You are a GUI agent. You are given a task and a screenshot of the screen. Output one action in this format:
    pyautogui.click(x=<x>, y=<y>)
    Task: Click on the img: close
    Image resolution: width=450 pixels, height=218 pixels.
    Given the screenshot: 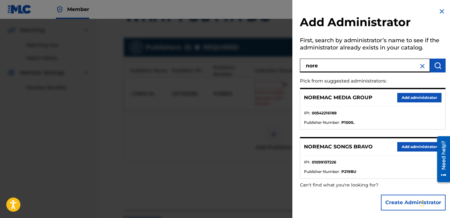 What is the action you would take?
    pyautogui.click(x=423, y=66)
    